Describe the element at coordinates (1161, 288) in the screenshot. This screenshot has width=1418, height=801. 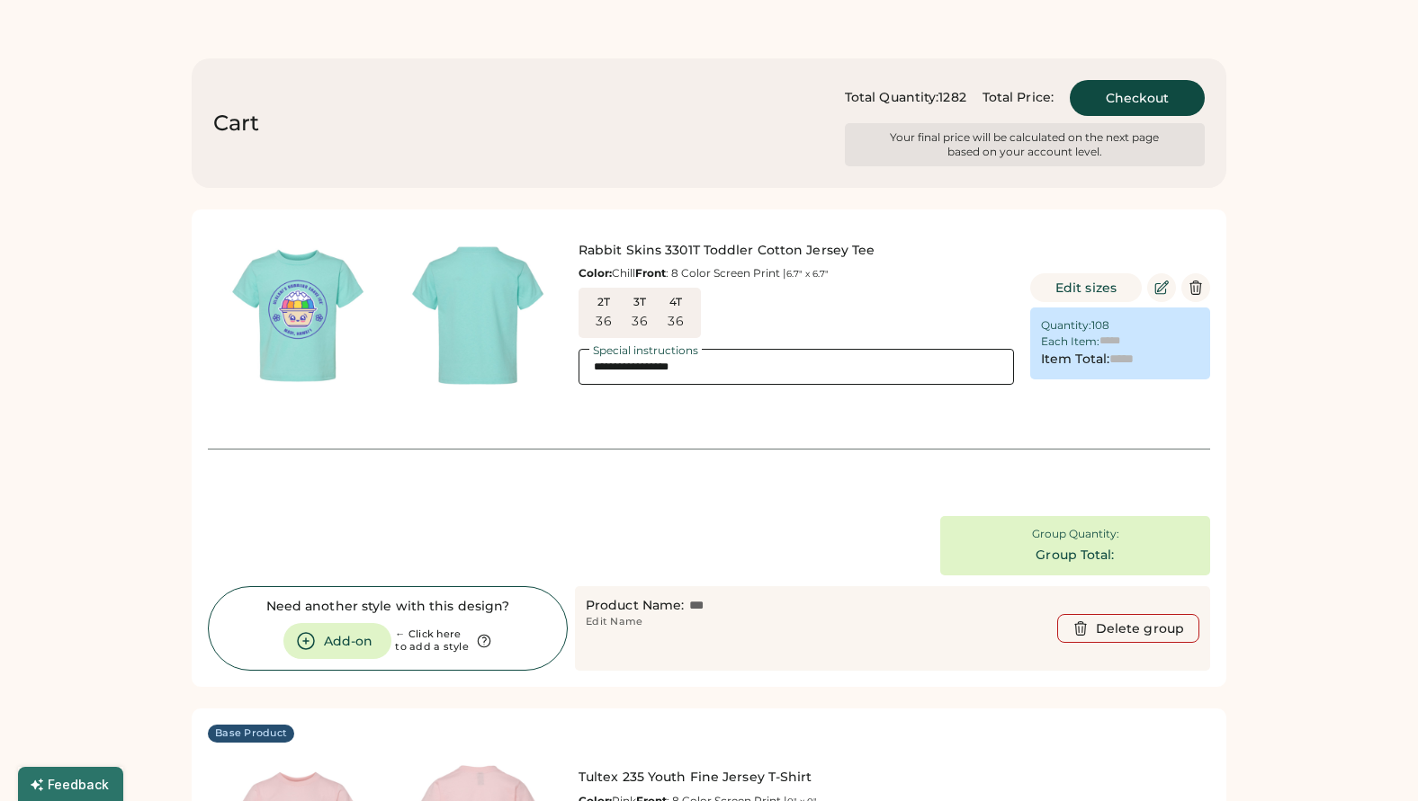
I see `button: Edit Product` at that location.